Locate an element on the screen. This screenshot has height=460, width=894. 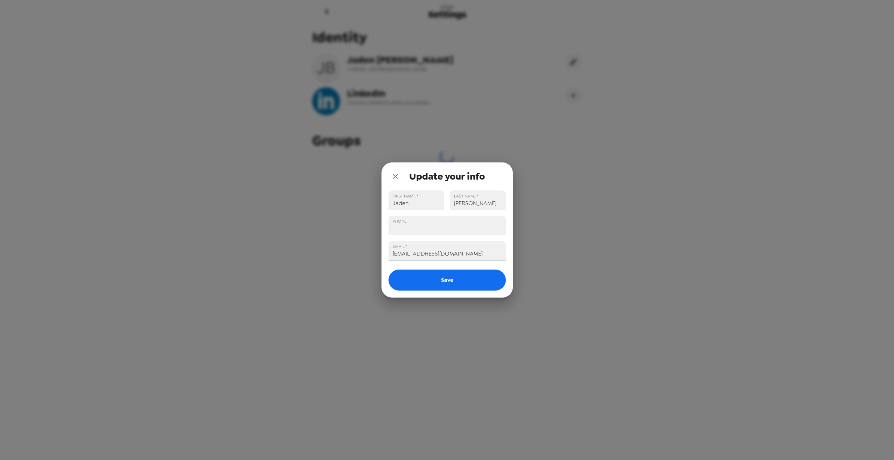
button: close is located at coordinates (395, 176).